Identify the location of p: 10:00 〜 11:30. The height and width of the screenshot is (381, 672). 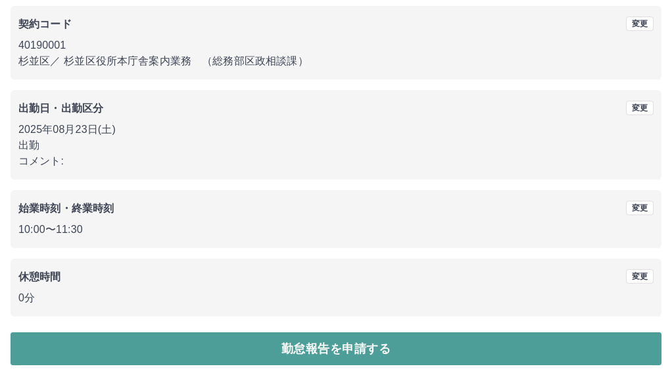
(336, 229).